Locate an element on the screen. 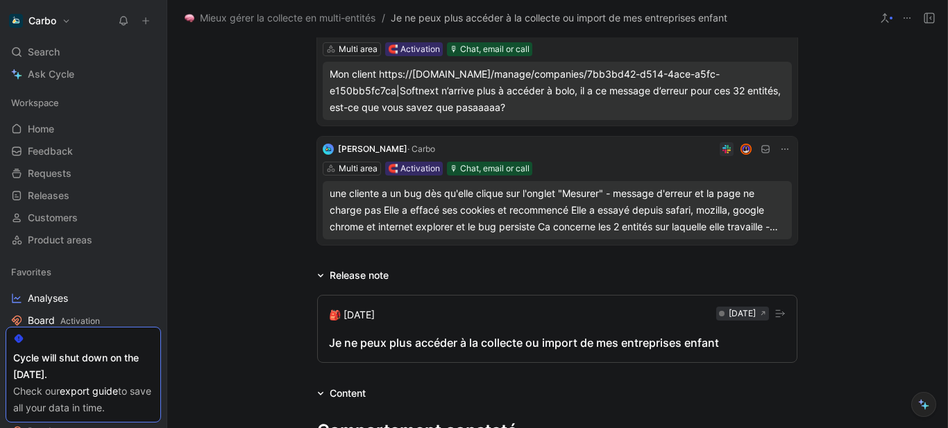  div: Je ne peux plus accéder à la collecte ou import de mes entreprises enfant is located at coordinates (557, 343).